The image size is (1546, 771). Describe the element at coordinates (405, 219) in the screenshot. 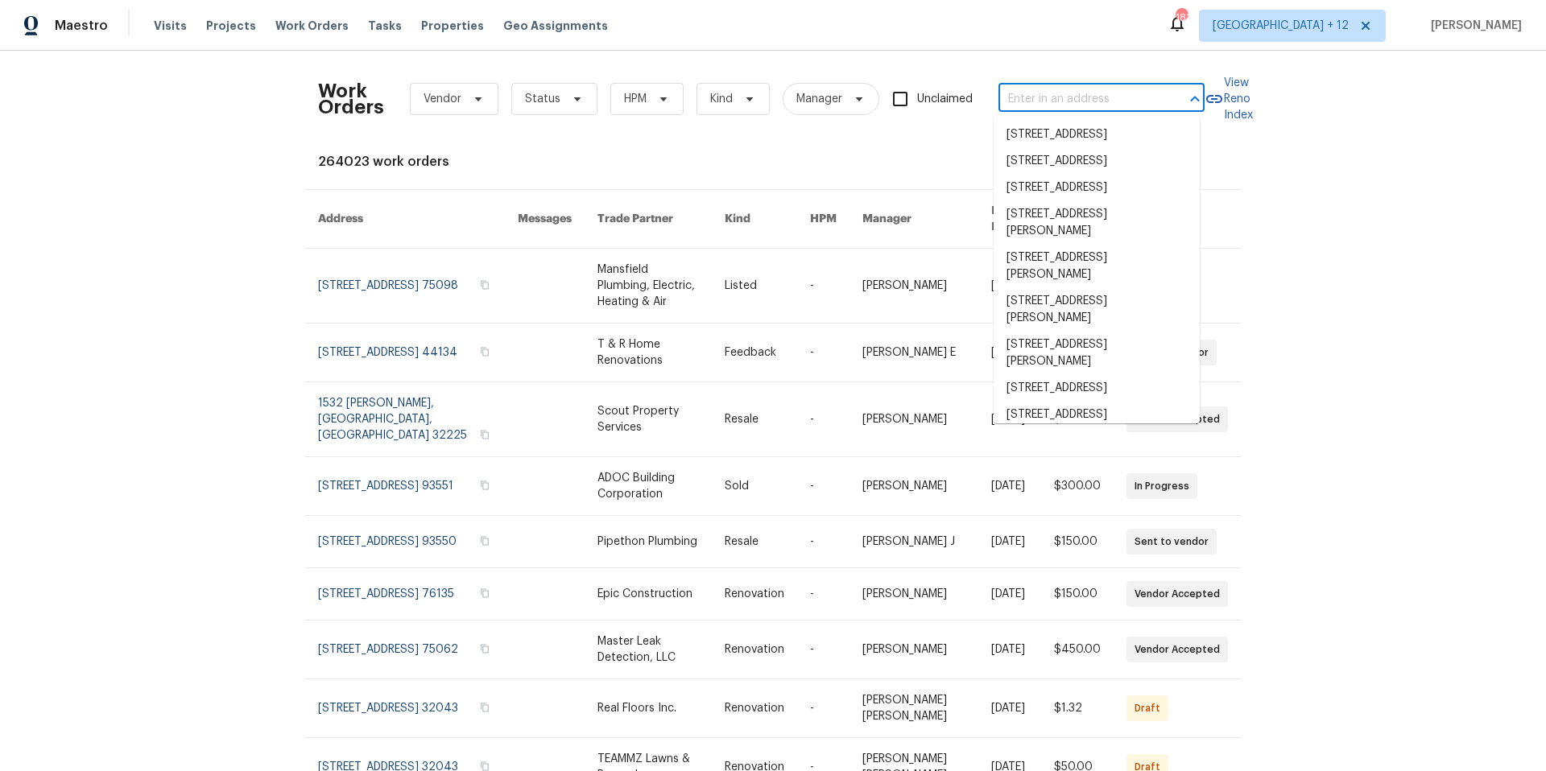

I see `th: Address` at that location.